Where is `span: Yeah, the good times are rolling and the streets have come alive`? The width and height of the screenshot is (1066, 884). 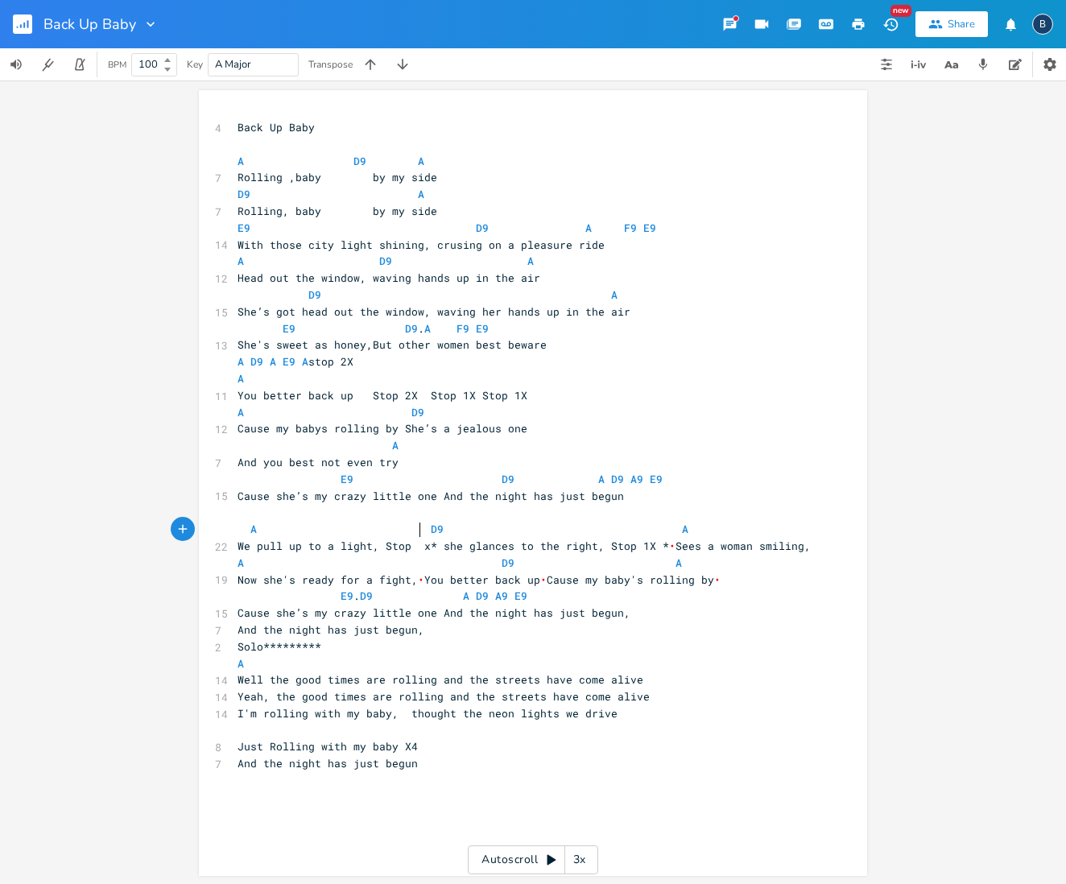
span: Yeah, the good times are rolling and the streets have come alive is located at coordinates (444, 697).